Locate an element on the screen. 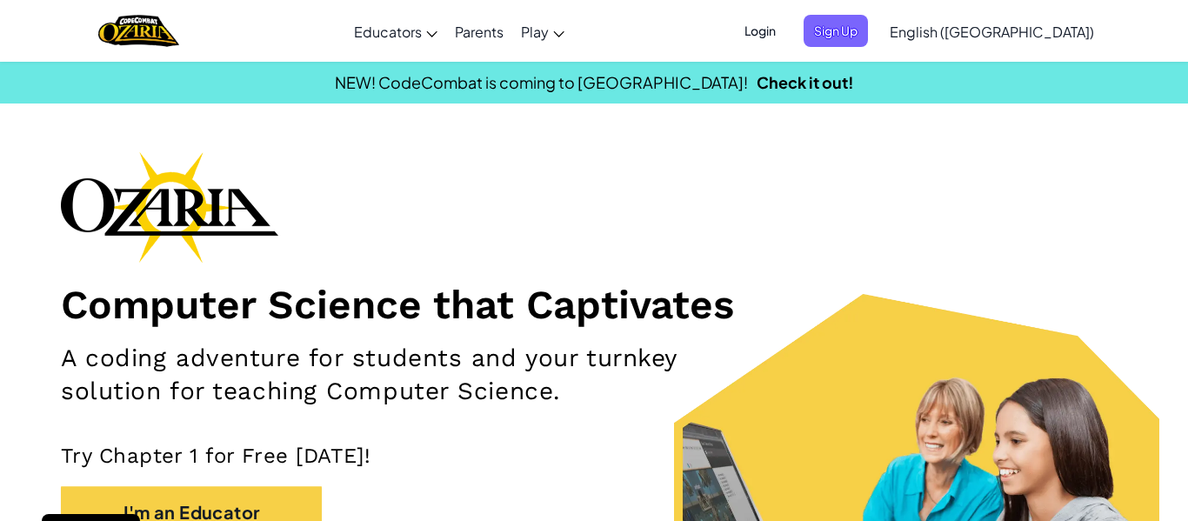 The width and height of the screenshot is (1188, 521). h2: A coding adventure for students and your turnkey solution for teaching Computer Science. is located at coordinates (417, 375).